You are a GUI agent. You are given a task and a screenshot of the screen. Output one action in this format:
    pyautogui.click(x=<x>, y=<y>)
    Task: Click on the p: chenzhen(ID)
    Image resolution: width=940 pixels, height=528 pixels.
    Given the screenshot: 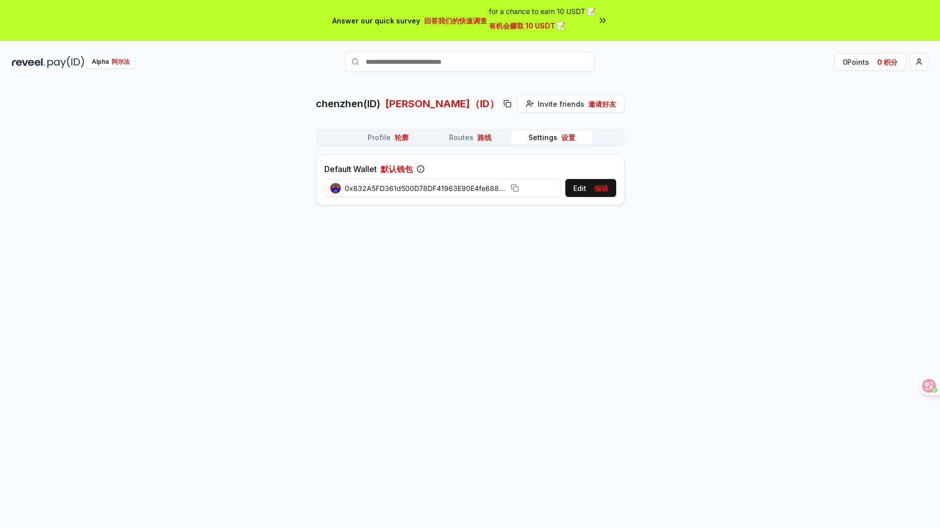 What is the action you would take?
    pyautogui.click(x=407, y=104)
    